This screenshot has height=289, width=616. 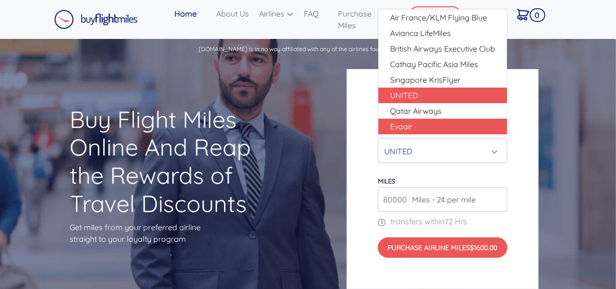 What do you see at coordinates (170, 233) in the screenshot?
I see `p: Get miles from your preferred airline straight to your loyalty program` at bounding box center [170, 233].